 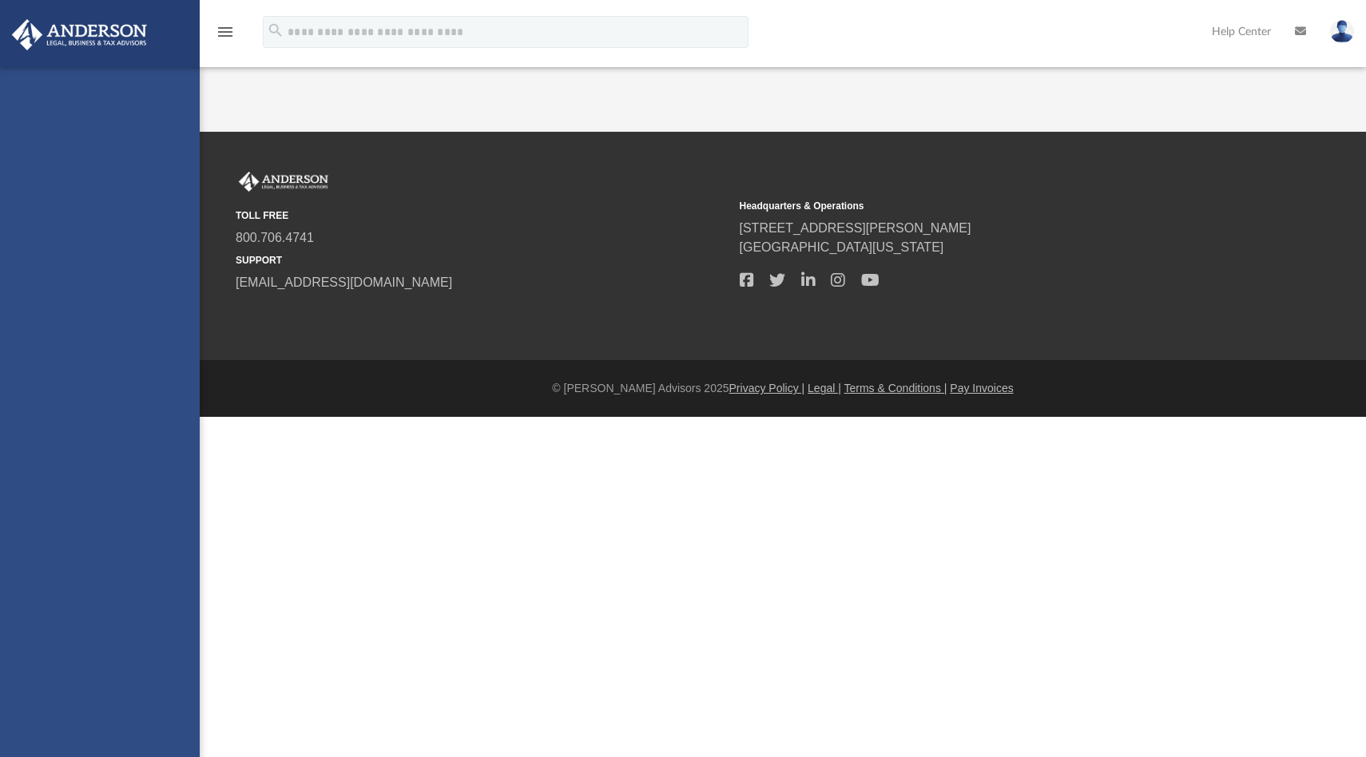 What do you see at coordinates (824, 388) in the screenshot?
I see `a: Legal |` at bounding box center [824, 388].